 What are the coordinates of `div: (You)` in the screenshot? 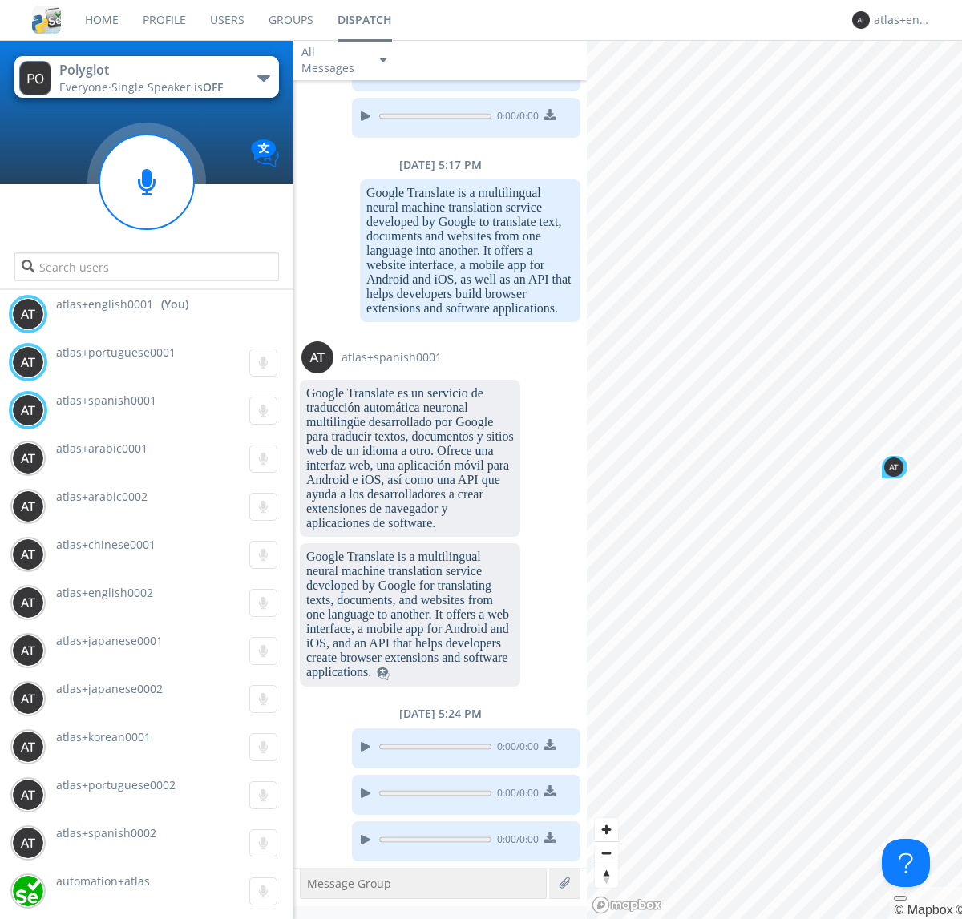 It's located at (175, 305).